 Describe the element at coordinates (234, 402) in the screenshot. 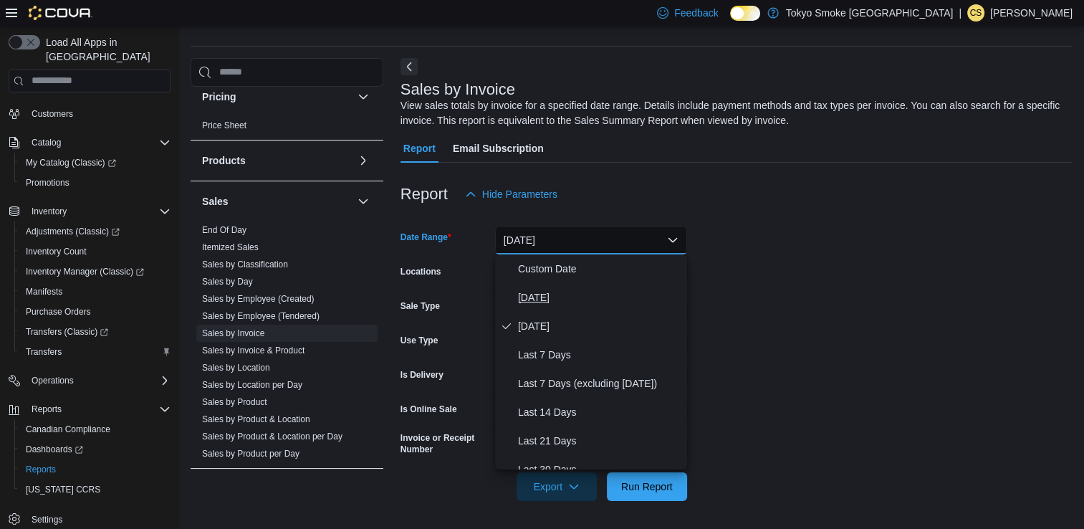

I see `span: Sales by Product` at that location.